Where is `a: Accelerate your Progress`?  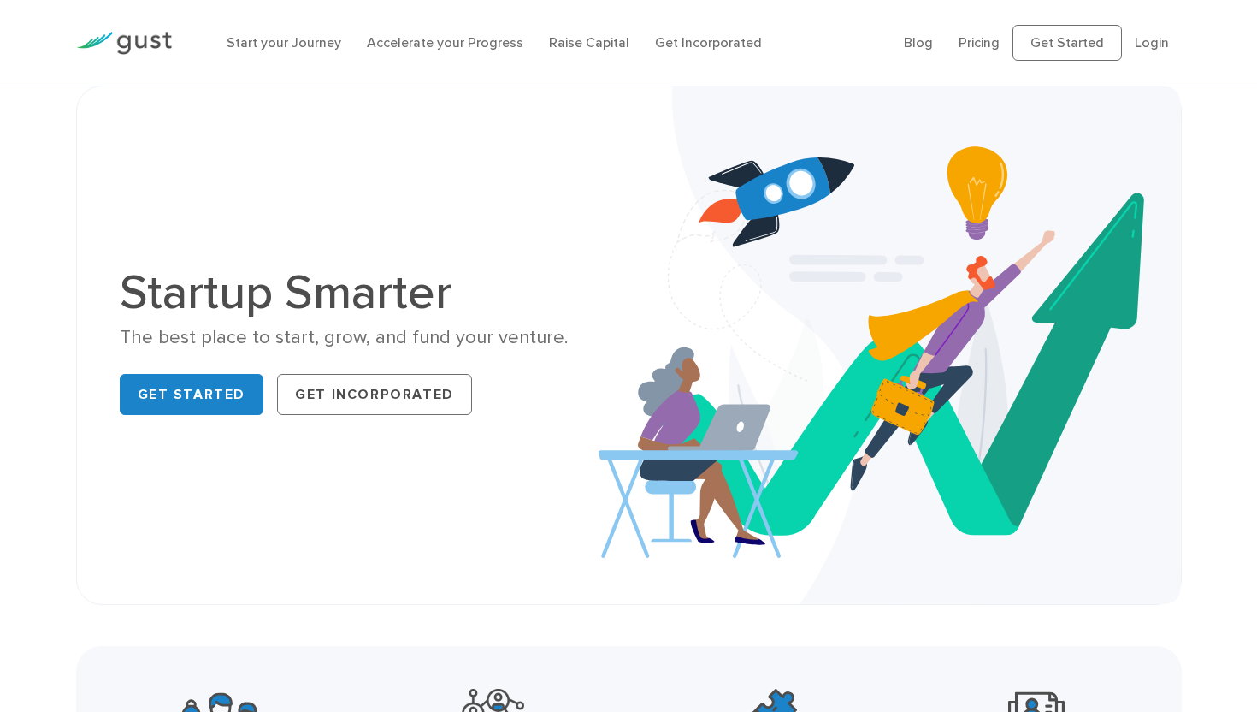 a: Accelerate your Progress is located at coordinates (445, 42).